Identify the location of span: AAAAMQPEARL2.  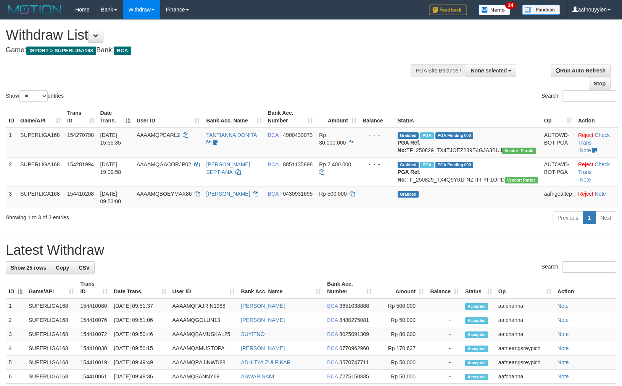
(158, 135).